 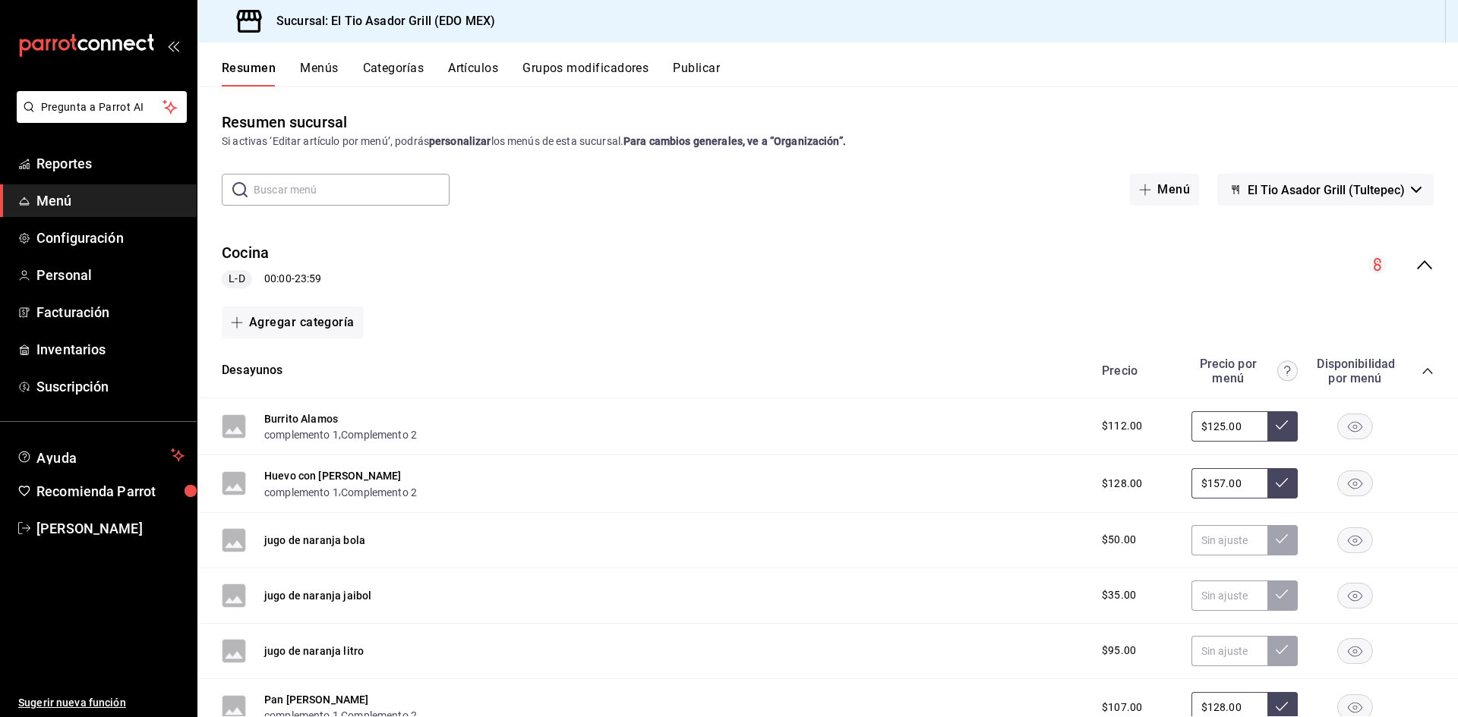 I want to click on button: El Tio Asador Grill (Tultepec), so click(x=1325, y=190).